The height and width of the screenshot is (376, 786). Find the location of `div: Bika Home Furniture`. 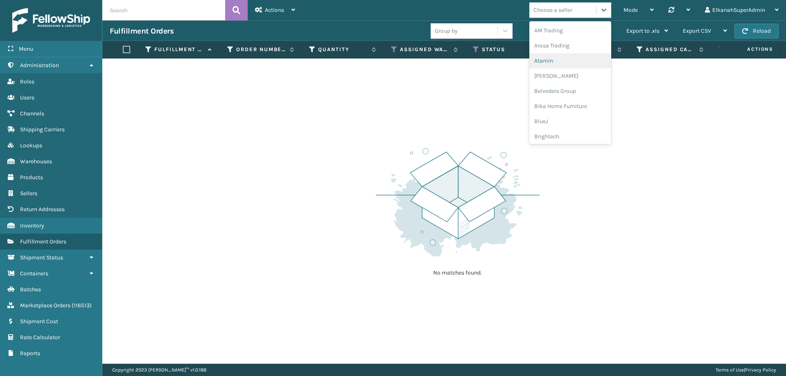

div: Bika Home Furniture is located at coordinates (571, 106).